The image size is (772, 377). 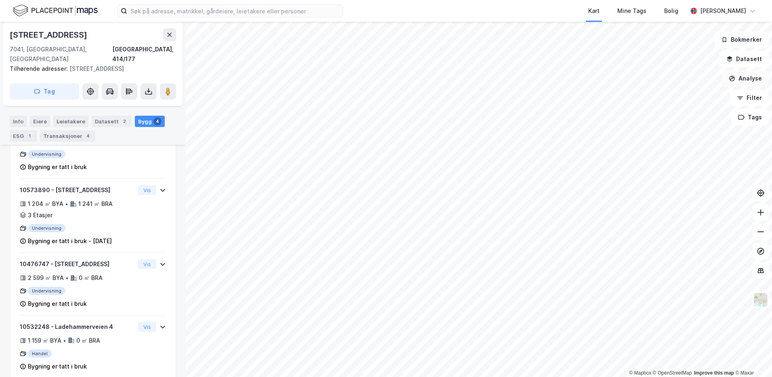 I want to click on div: 2, so click(x=124, y=121).